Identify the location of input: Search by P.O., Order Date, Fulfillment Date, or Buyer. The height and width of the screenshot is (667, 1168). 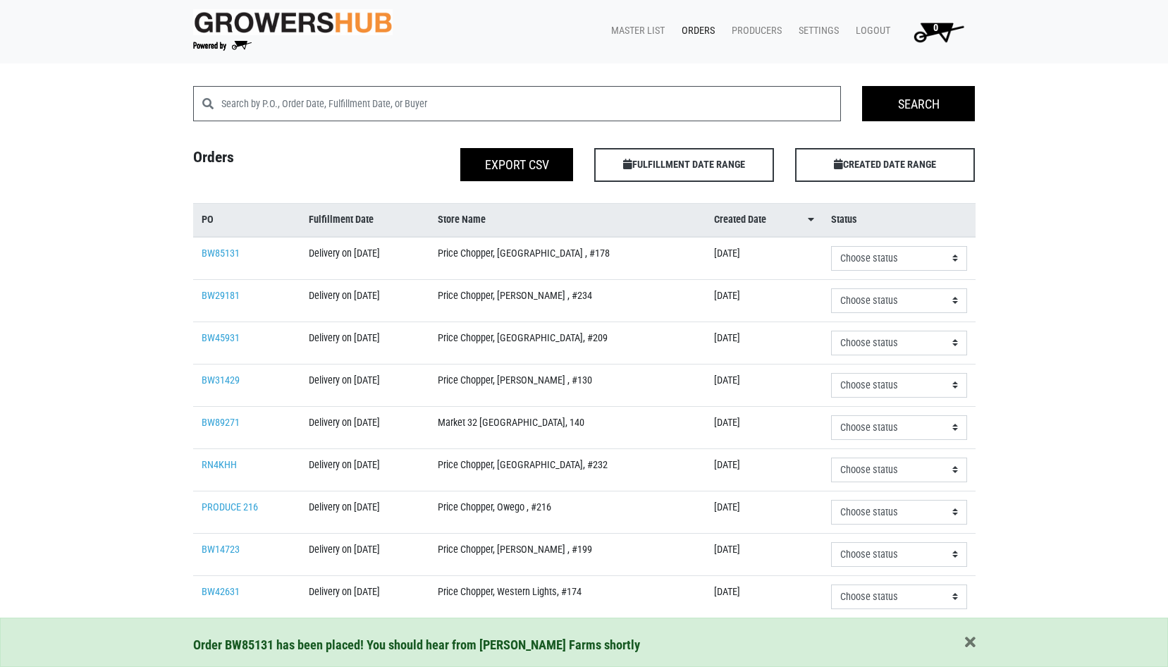
(532, 104).